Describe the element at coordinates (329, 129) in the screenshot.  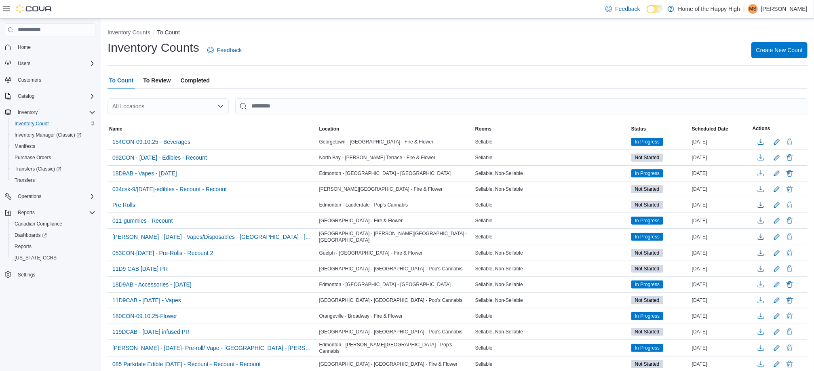
I see `span: Location` at that location.